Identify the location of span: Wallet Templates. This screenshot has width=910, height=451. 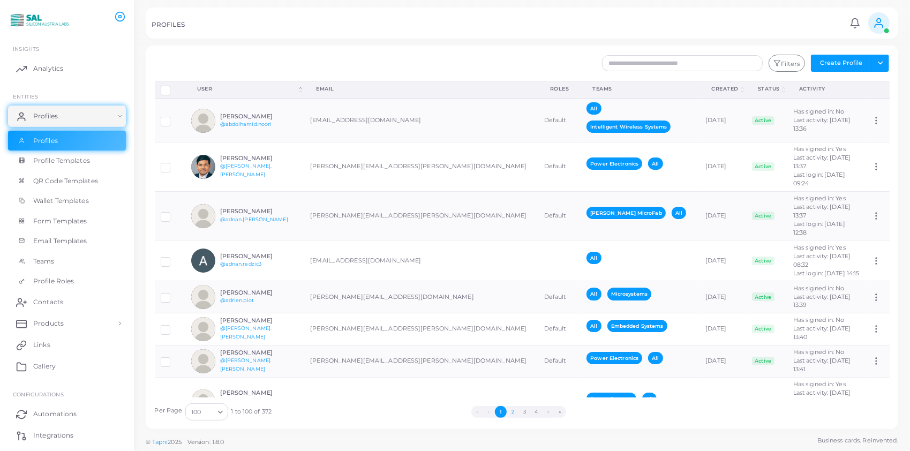
(61, 201).